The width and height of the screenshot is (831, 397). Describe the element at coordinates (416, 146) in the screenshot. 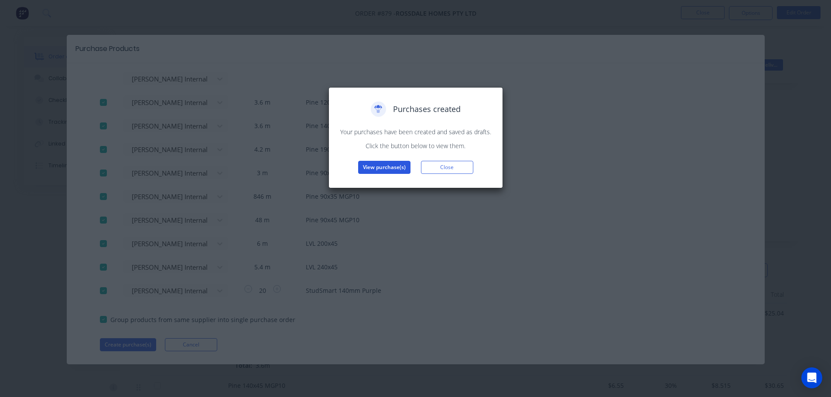

I see `p: Click the button below to view them.` at that location.